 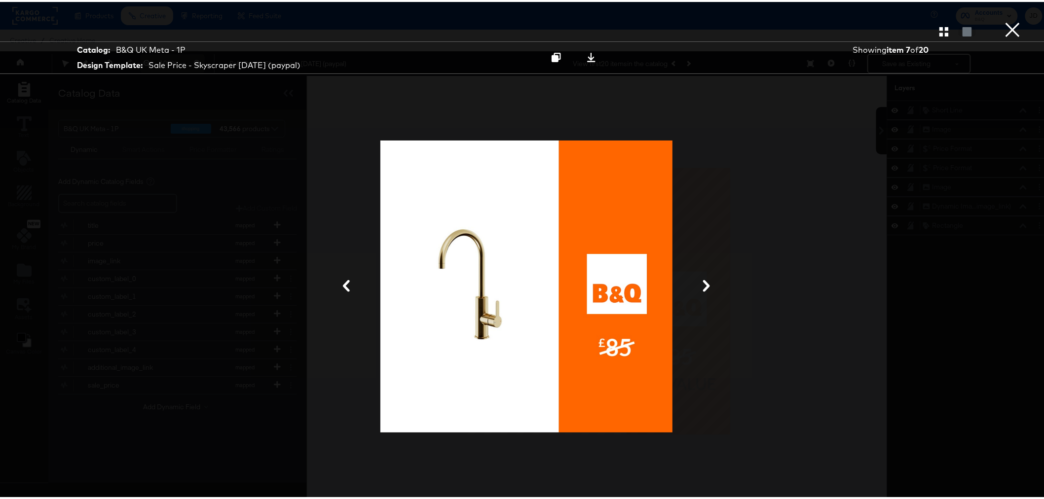 What do you see at coordinates (110, 63) in the screenshot?
I see `strong: Design Template:` at bounding box center [110, 63].